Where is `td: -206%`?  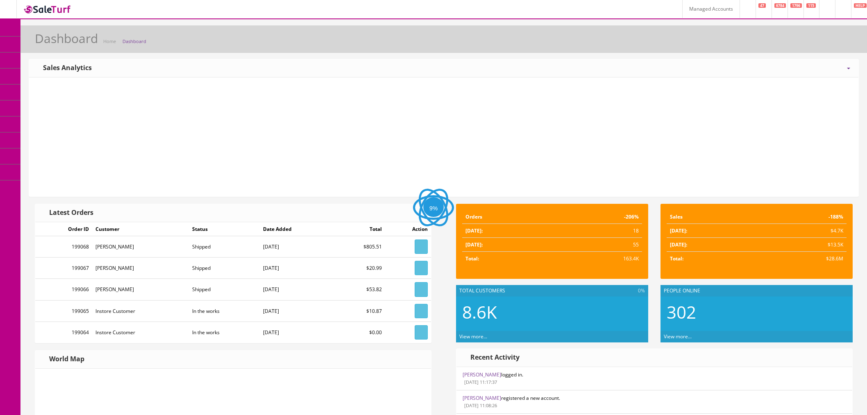
td: -206% is located at coordinates (598, 217).